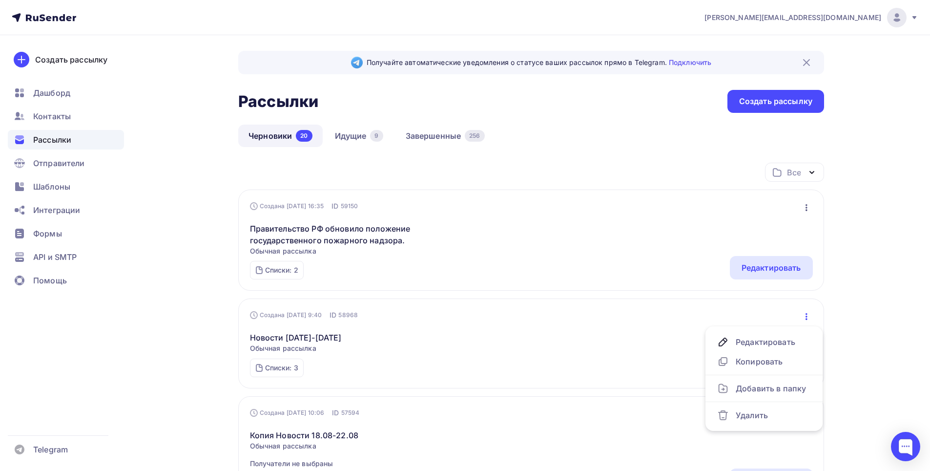 Image resolution: width=930 pixels, height=471 pixels. What do you see at coordinates (66, 140) in the screenshot?
I see `a: Рассылки` at bounding box center [66, 140].